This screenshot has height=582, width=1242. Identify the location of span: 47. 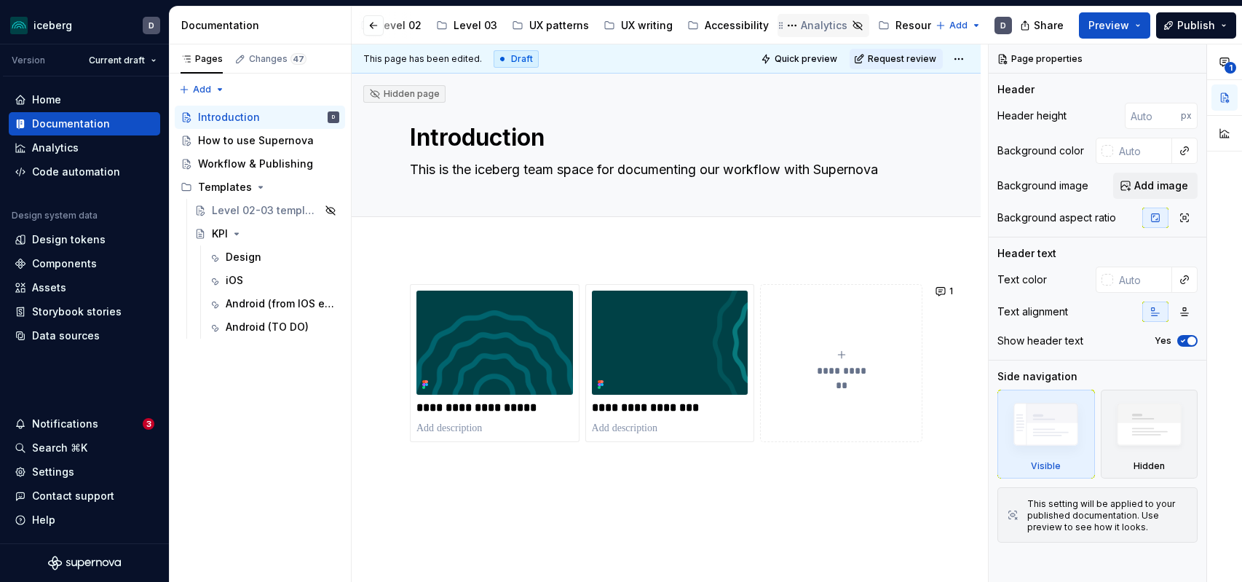
(299, 59).